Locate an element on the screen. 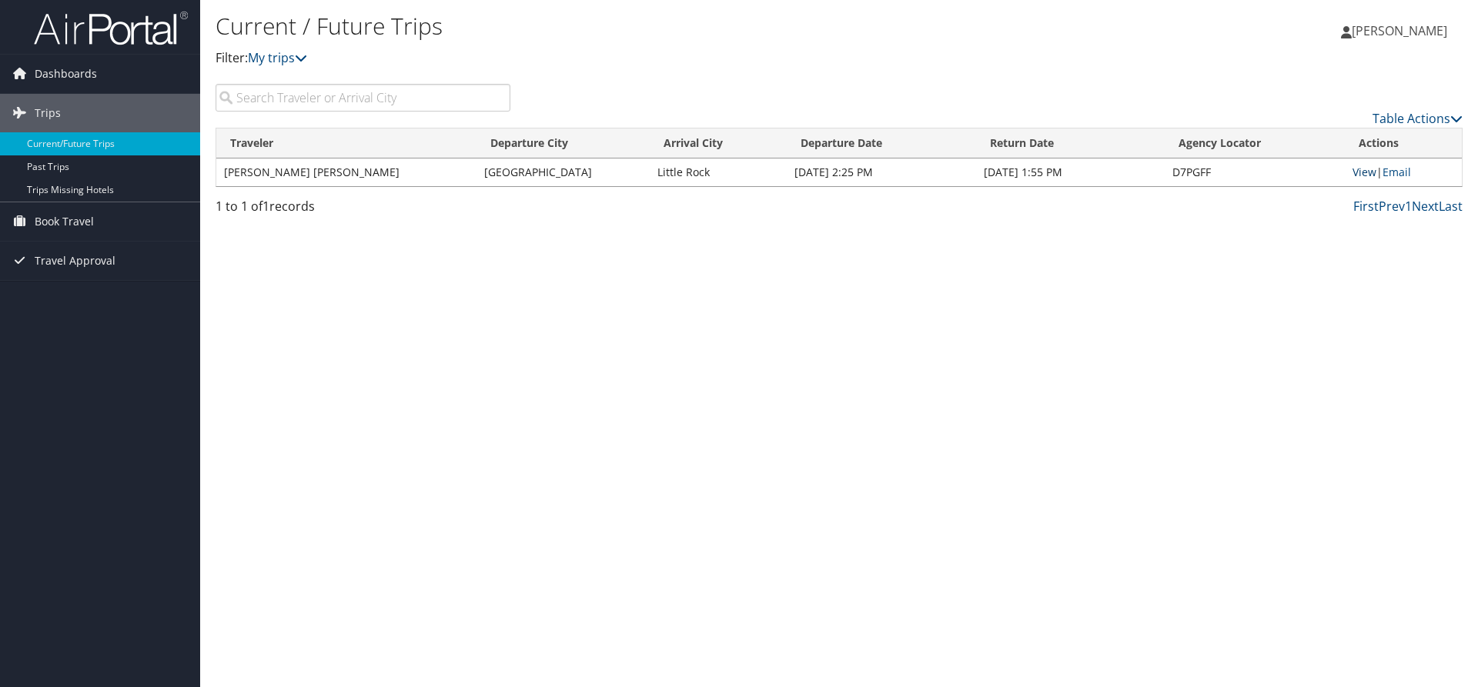  img: airportal-logo.png is located at coordinates (111, 28).